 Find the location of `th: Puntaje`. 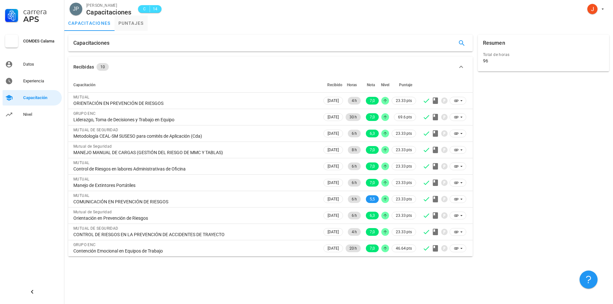

th: Puntaje is located at coordinates (404, 85).